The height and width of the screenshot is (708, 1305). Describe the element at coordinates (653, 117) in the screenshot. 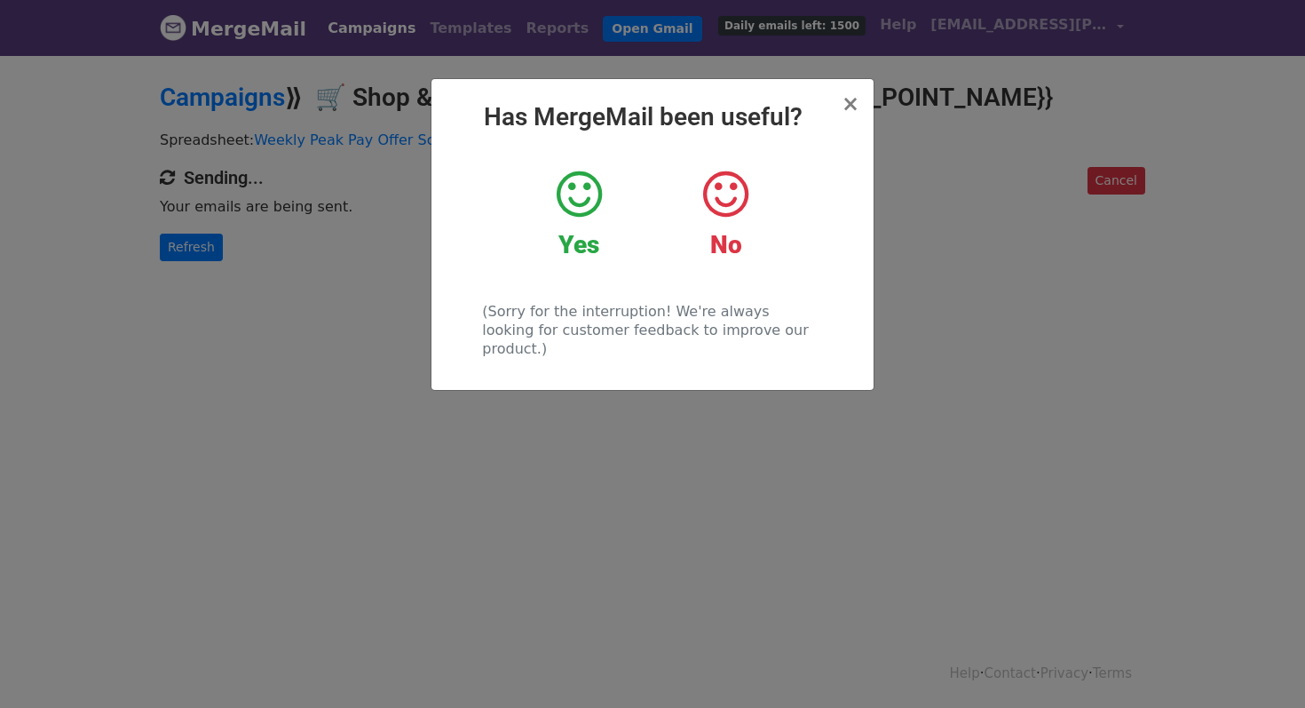

I see `h2: Has MergeMail been useful?` at that location.